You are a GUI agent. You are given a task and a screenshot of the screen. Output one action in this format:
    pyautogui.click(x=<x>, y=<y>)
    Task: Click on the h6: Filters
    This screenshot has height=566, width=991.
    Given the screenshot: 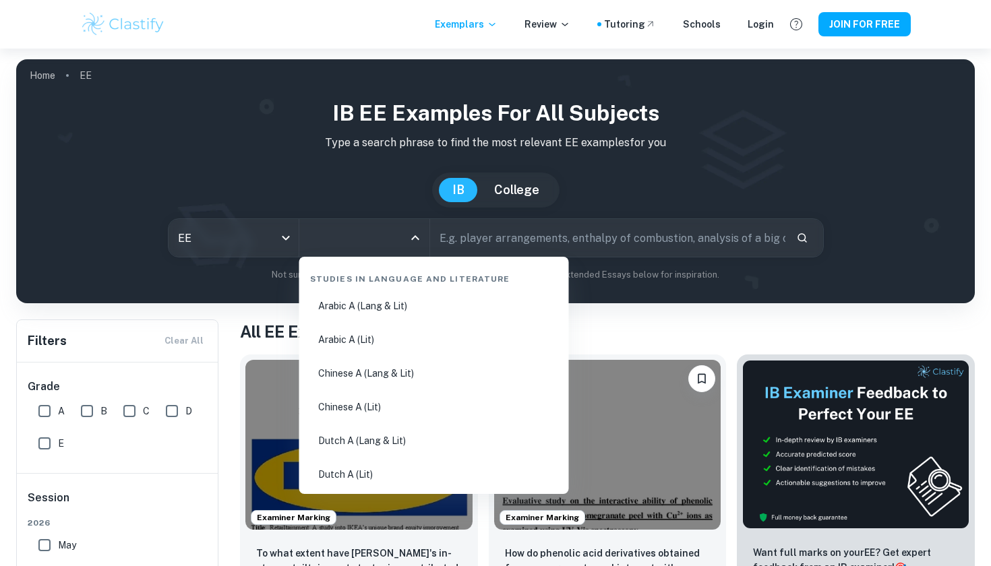 What is the action you would take?
    pyautogui.click(x=47, y=341)
    